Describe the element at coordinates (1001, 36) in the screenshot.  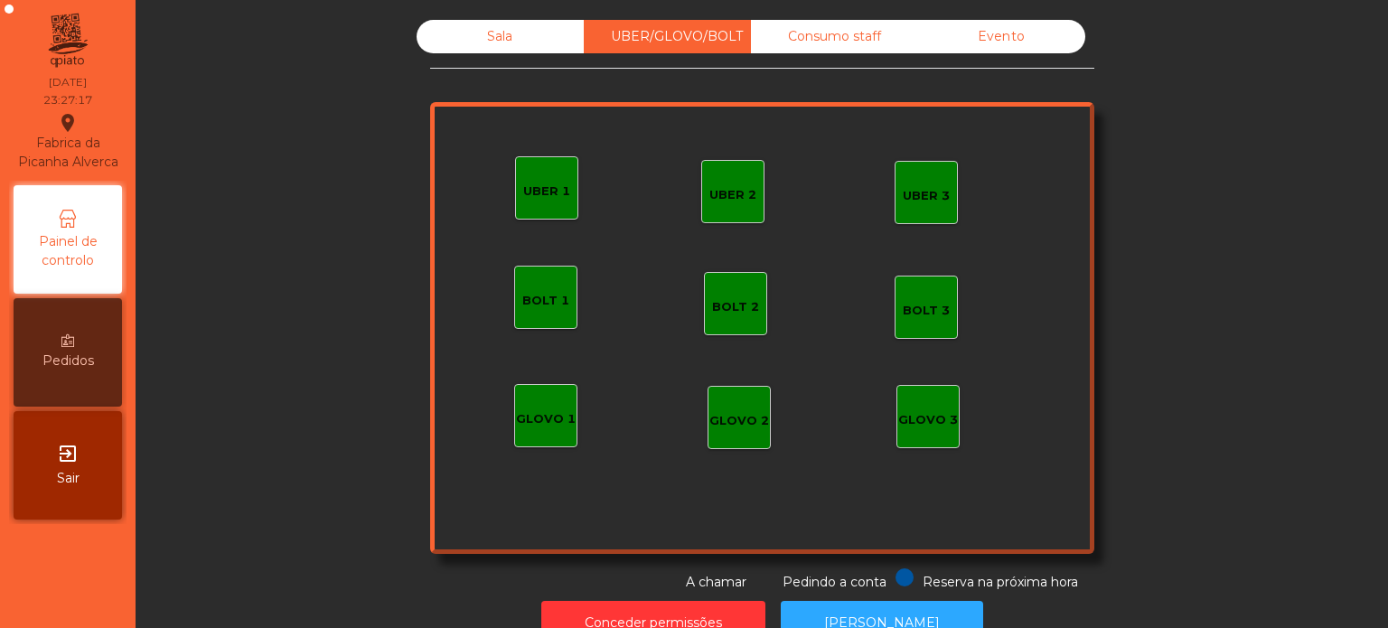
I see `div: Evento` at that location.